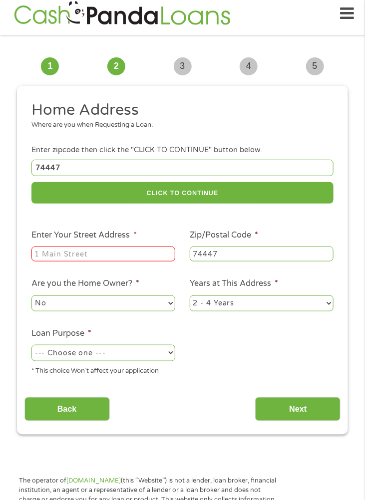  Describe the element at coordinates (297, 409) in the screenshot. I see `input: Next` at that location.